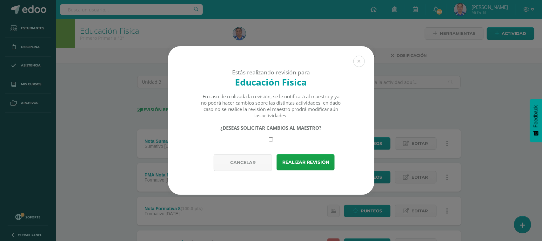  What do you see at coordinates (305, 162) in the screenshot?
I see `button: Realizar revisión` at bounding box center [305, 162].